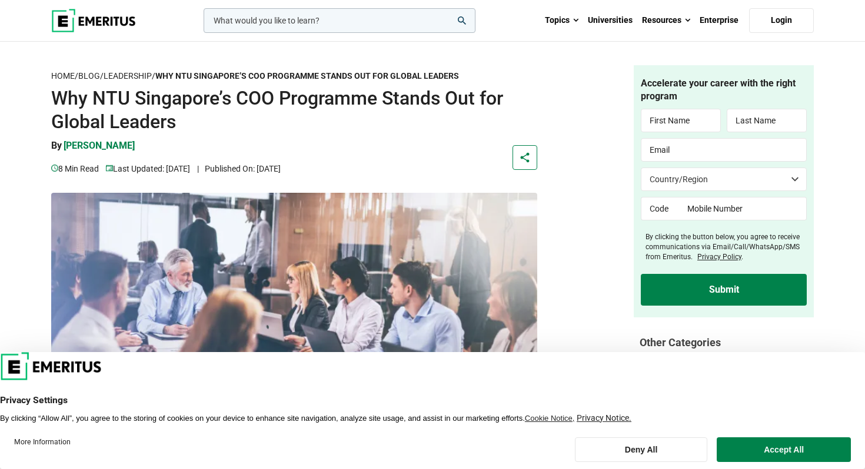  I want to click on h2: Other Categories, so click(726, 342).